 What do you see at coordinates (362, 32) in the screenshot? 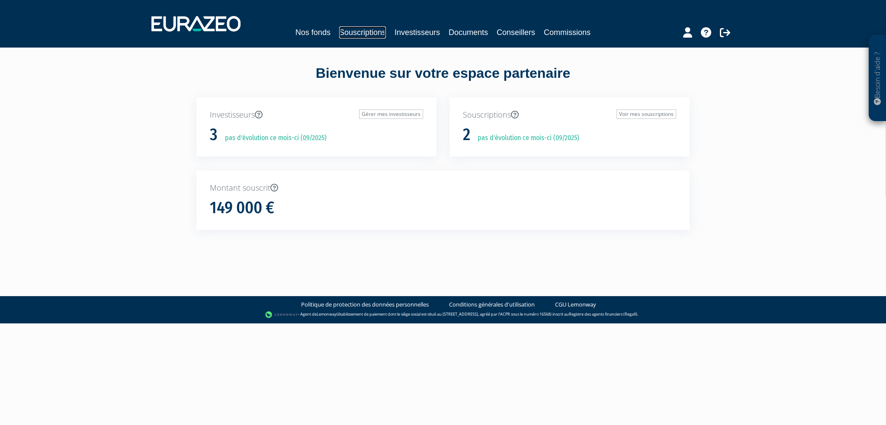
I see `a: Souscriptions` at bounding box center [362, 32].